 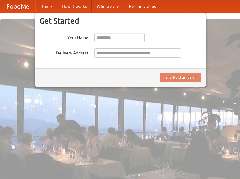 I want to click on h3: Get Started, so click(x=120, y=21).